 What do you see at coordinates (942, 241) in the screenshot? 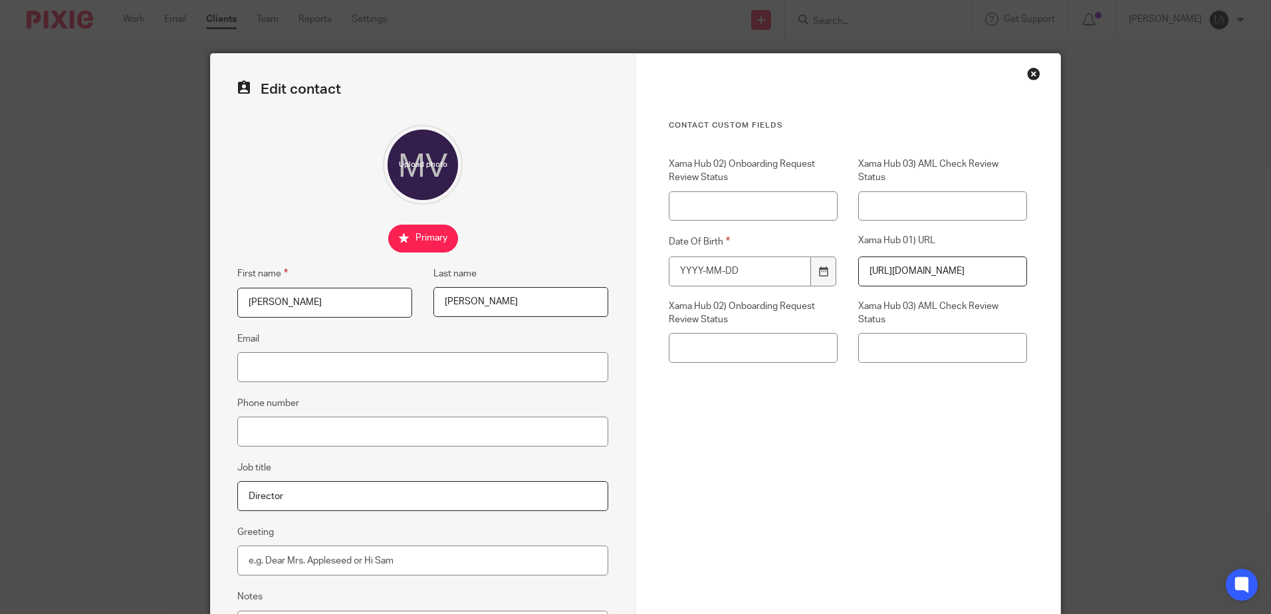
I see `label: Xama Hub 01) URL` at bounding box center [942, 241].